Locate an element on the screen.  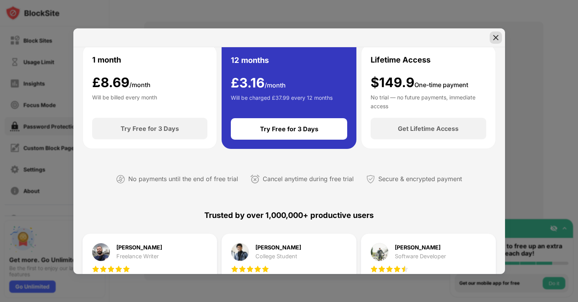
img: cancel-anytime is located at coordinates (255, 179).